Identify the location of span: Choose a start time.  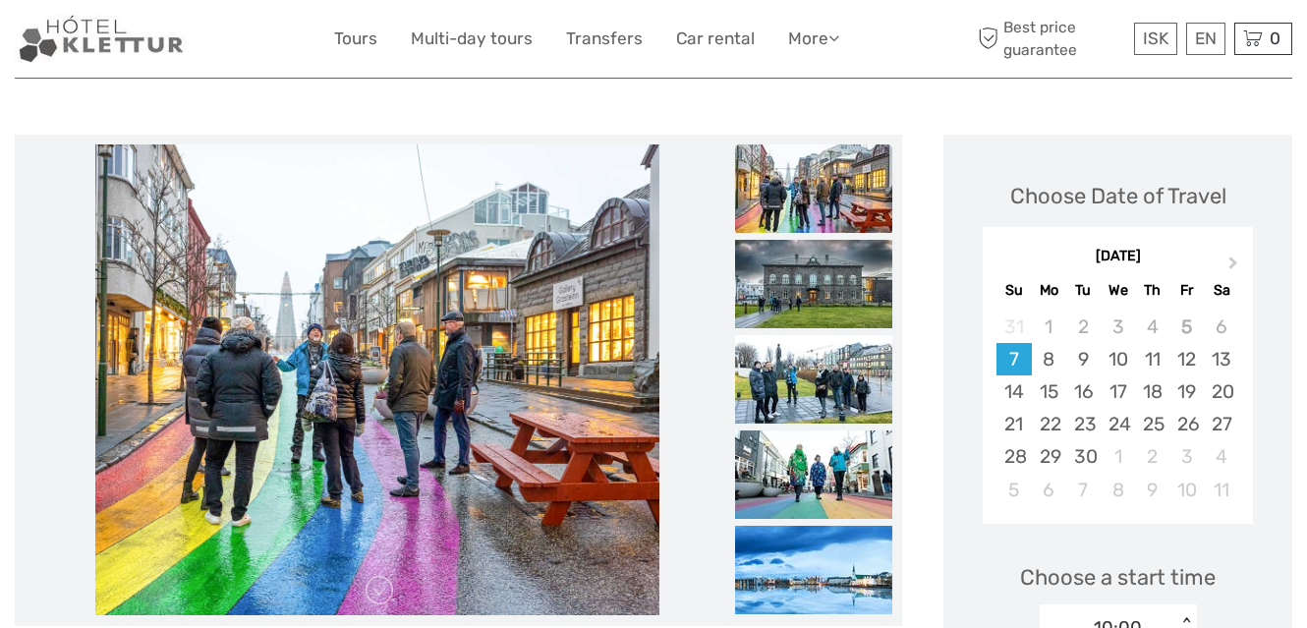
(1117, 577).